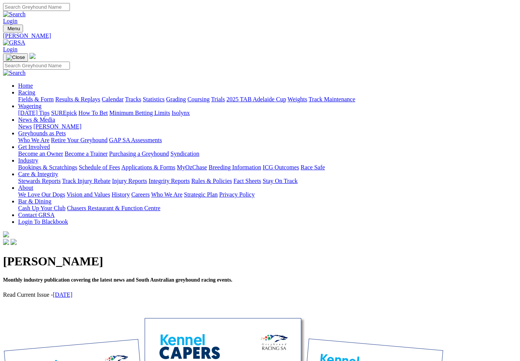  I want to click on a: Chasers Restaurant & Function Centre, so click(113, 208).